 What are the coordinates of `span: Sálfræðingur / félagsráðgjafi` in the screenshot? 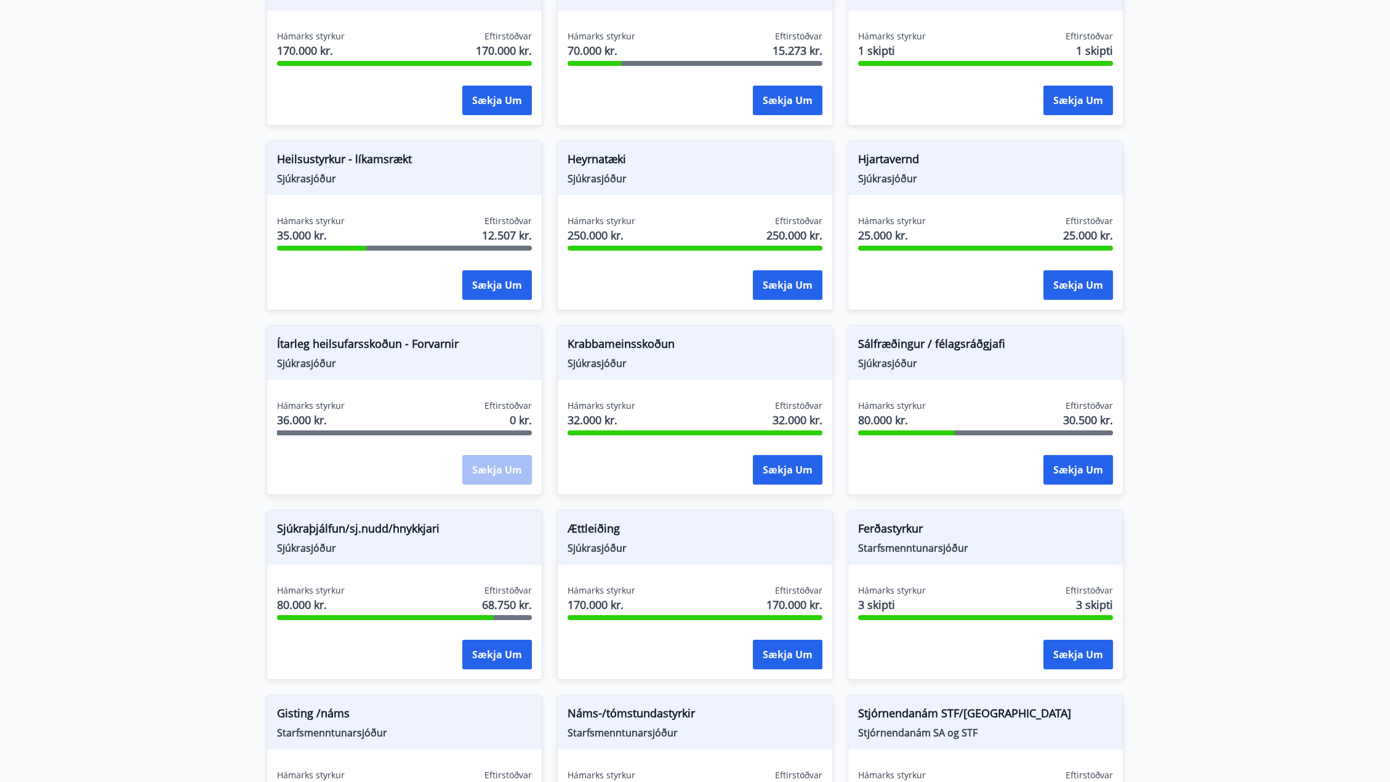 It's located at (985, 346).